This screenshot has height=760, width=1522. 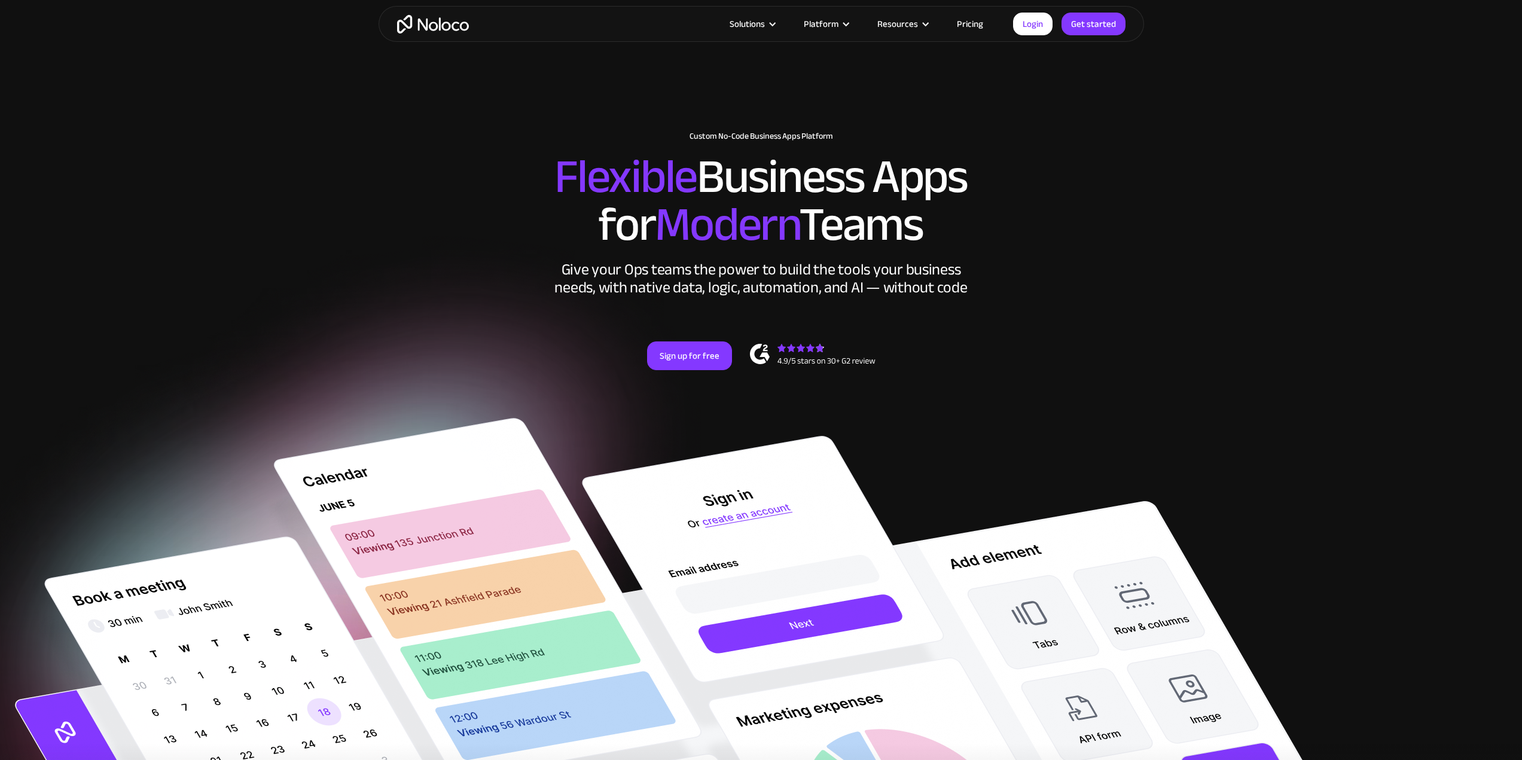 What do you see at coordinates (761, 279) in the screenshot?
I see `div: Give your Ops teams the power to build the tools your business needs, with native data, logic, au...` at bounding box center [761, 279].